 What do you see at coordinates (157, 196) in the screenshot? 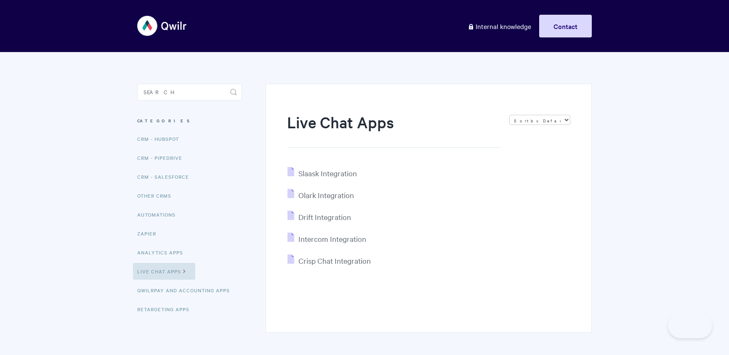
I see `a: Other CRMs` at bounding box center [157, 196].